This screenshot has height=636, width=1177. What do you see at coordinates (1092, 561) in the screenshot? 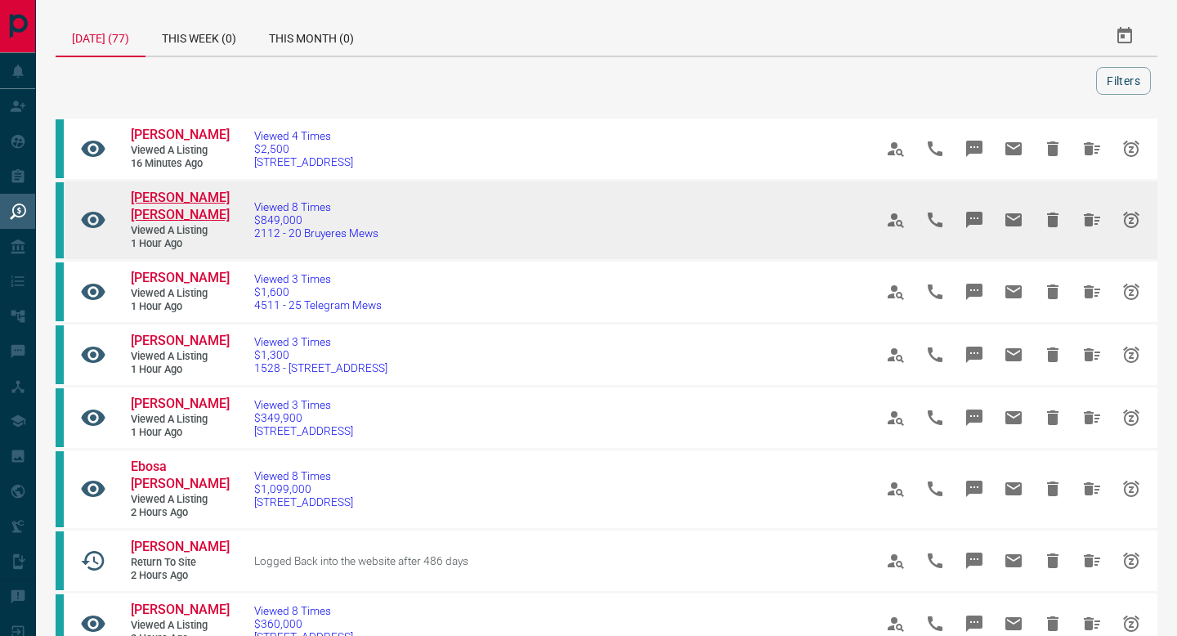
I see `span: Hide All from Sahil Arora` at bounding box center [1092, 561].